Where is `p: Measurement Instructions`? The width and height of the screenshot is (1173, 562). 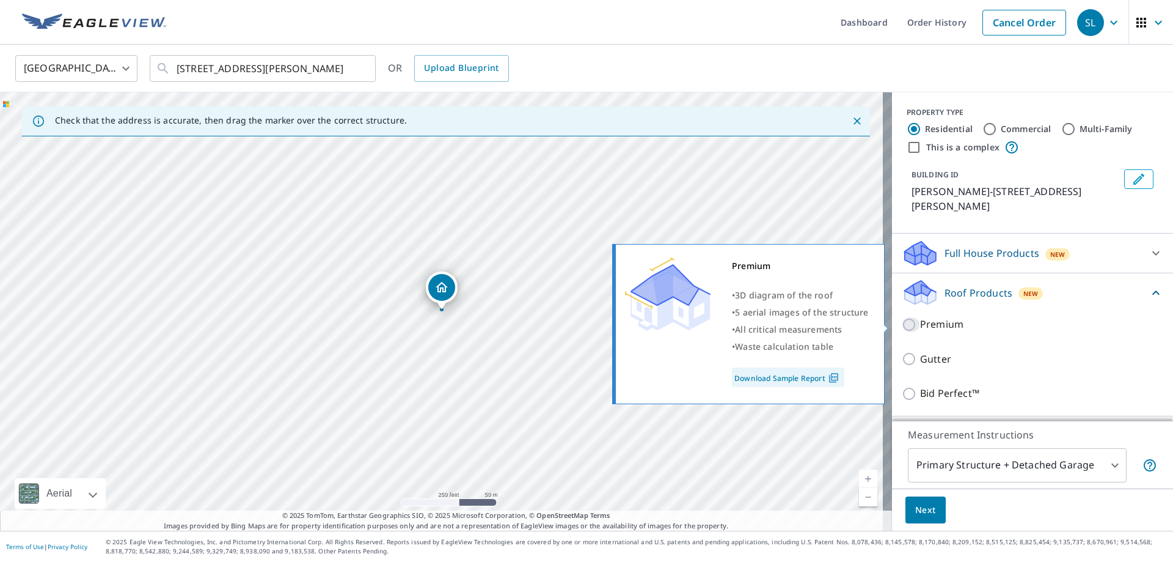
p: Measurement Instructions is located at coordinates (1033, 434).